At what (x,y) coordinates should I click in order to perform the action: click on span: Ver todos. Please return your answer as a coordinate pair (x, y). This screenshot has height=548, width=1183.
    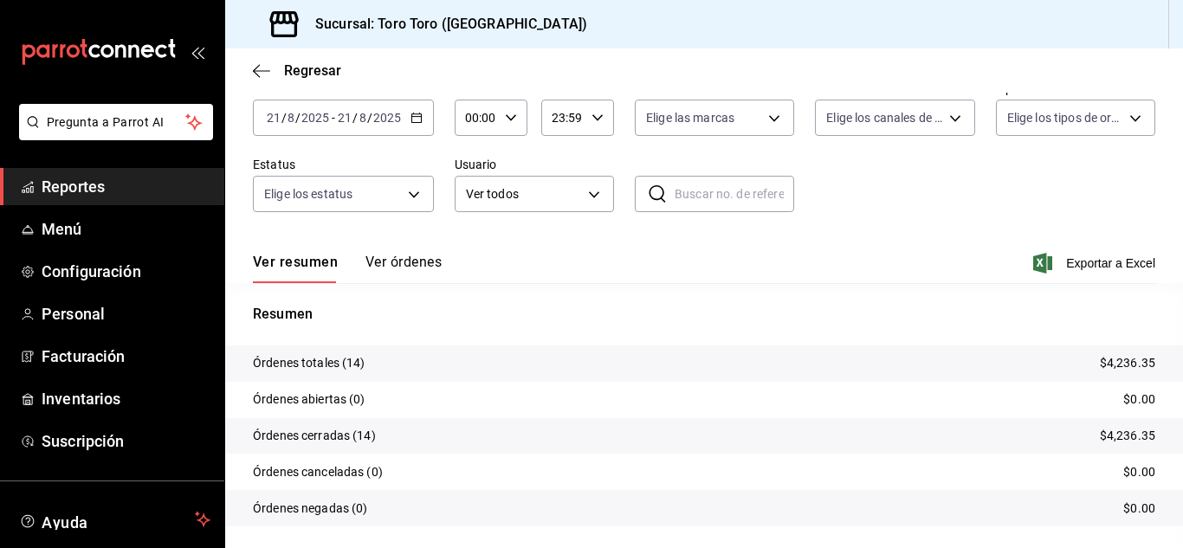
    Looking at the image, I should click on (524, 194).